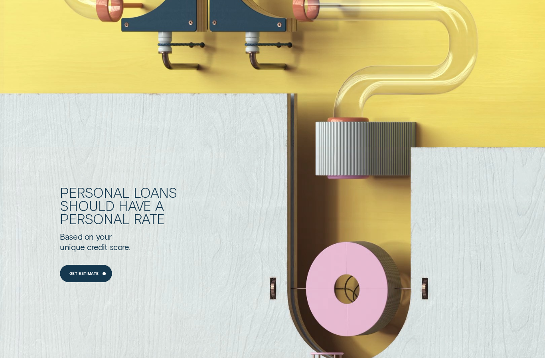 The height and width of the screenshot is (358, 545). Describe the element at coordinates (89, 237) in the screenshot. I see `div: on` at that location.